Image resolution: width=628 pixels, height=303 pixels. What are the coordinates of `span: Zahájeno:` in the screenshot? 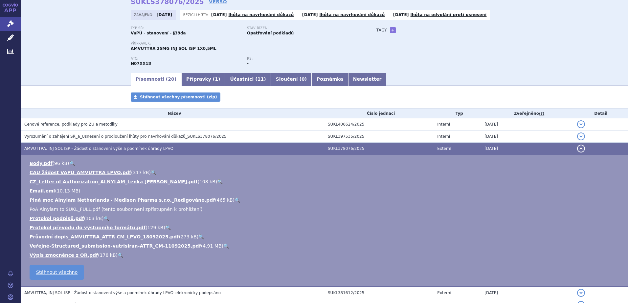 It's located at (144, 15).